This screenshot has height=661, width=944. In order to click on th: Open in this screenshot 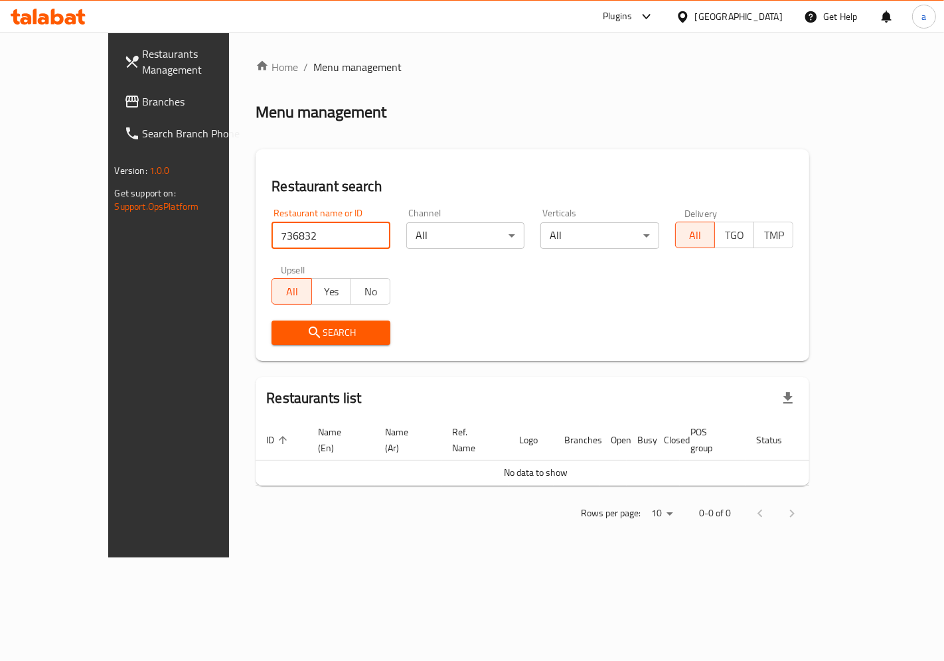, I will do `click(613, 440)`.